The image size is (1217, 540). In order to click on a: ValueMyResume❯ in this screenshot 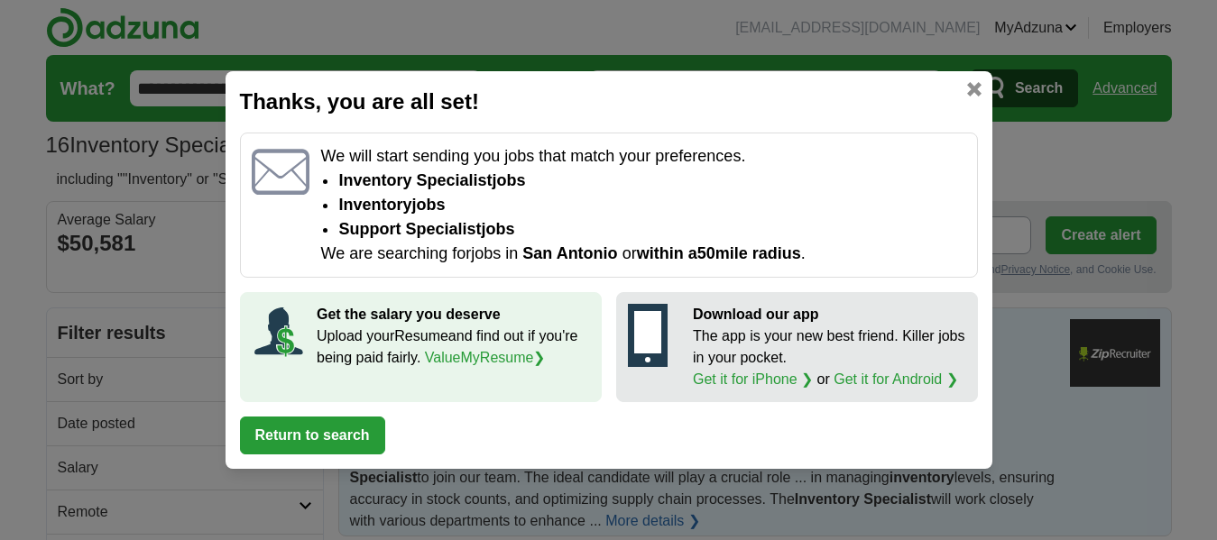, I will do `click(485, 357)`.